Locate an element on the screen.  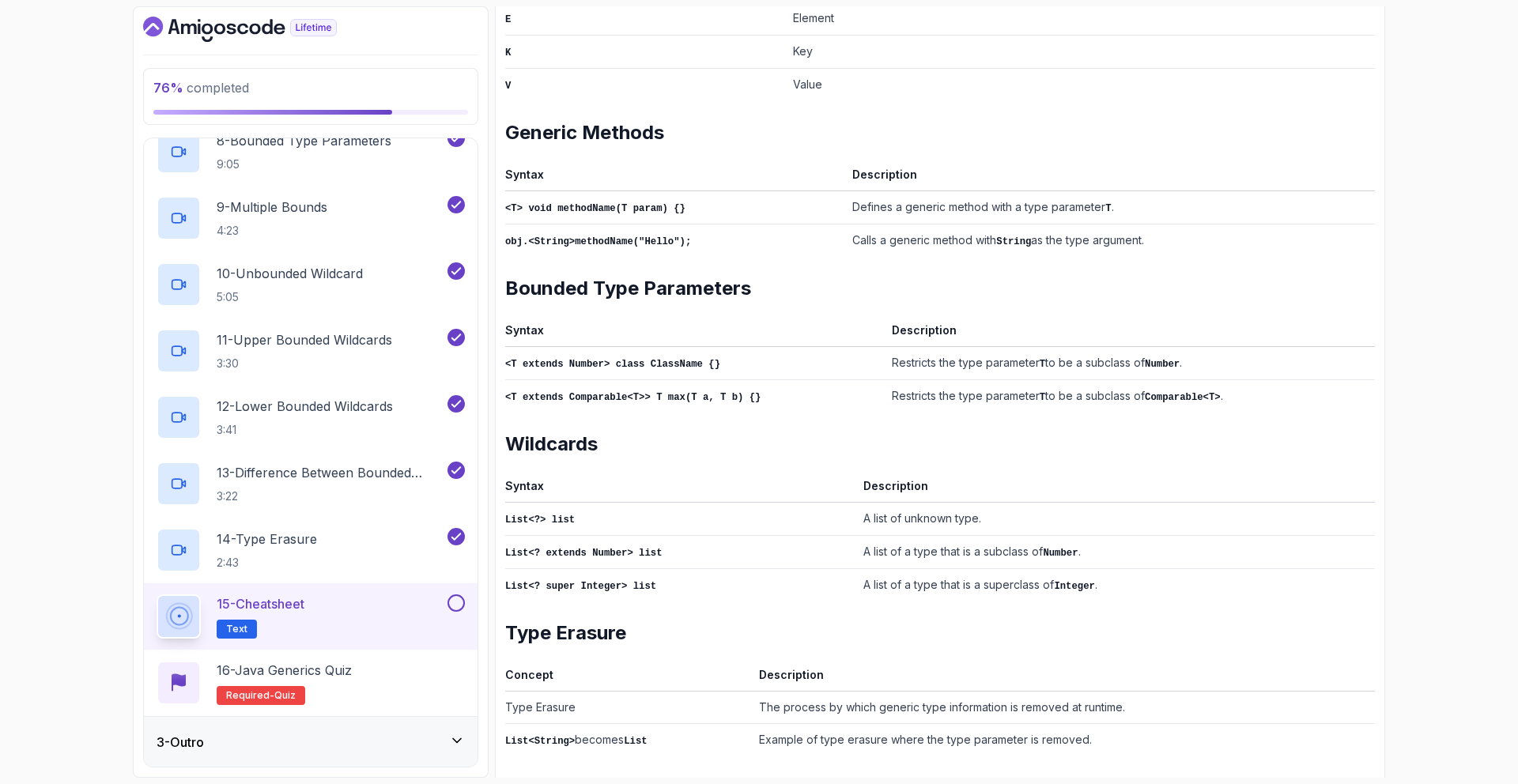
p: 3:30 is located at coordinates (305, 364).